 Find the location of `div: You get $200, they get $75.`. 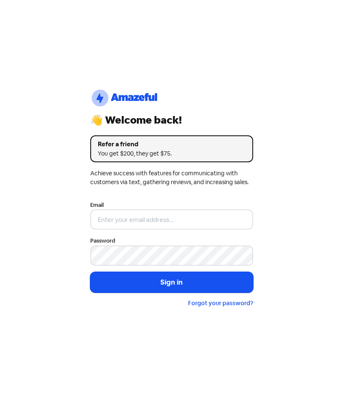

div: You get $200, they get $75. is located at coordinates (172, 153).